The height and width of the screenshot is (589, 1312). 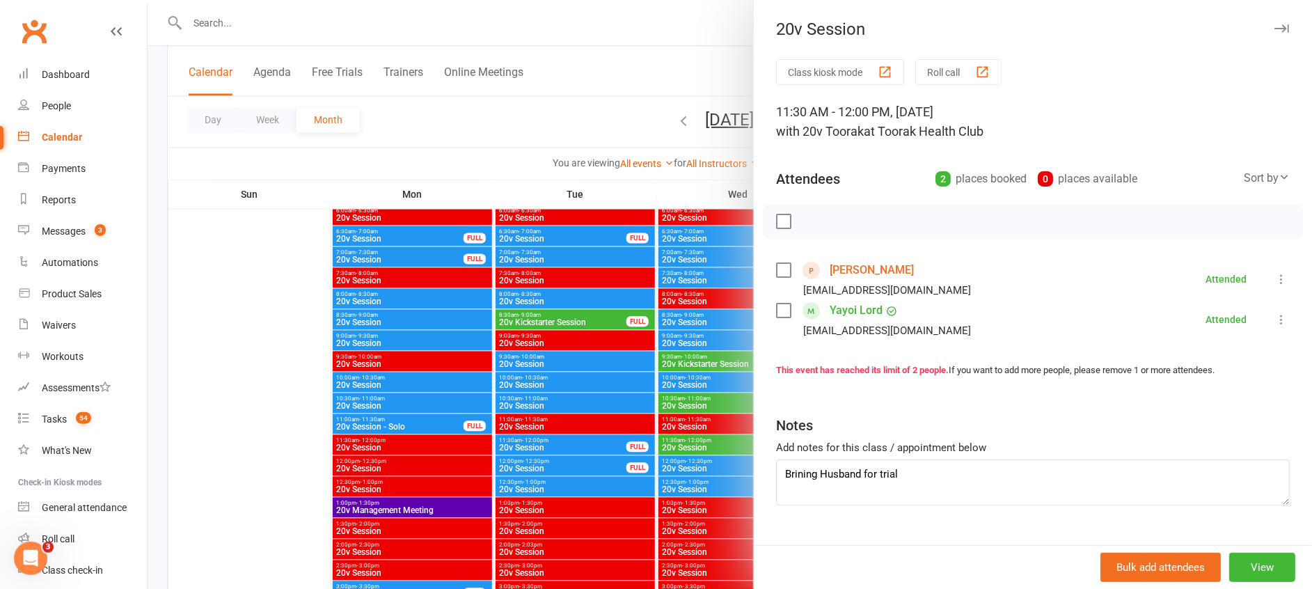 What do you see at coordinates (808, 179) in the screenshot?
I see `div: Attendees` at bounding box center [808, 179].